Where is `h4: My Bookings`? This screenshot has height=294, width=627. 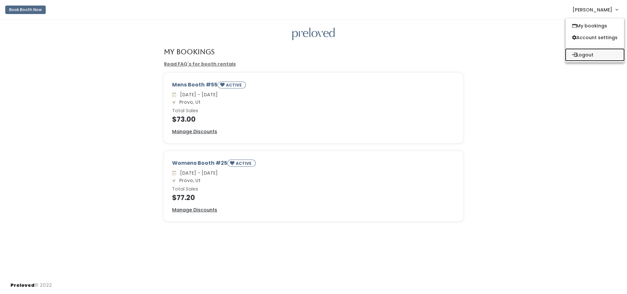
h4: My Bookings is located at coordinates (189, 52).